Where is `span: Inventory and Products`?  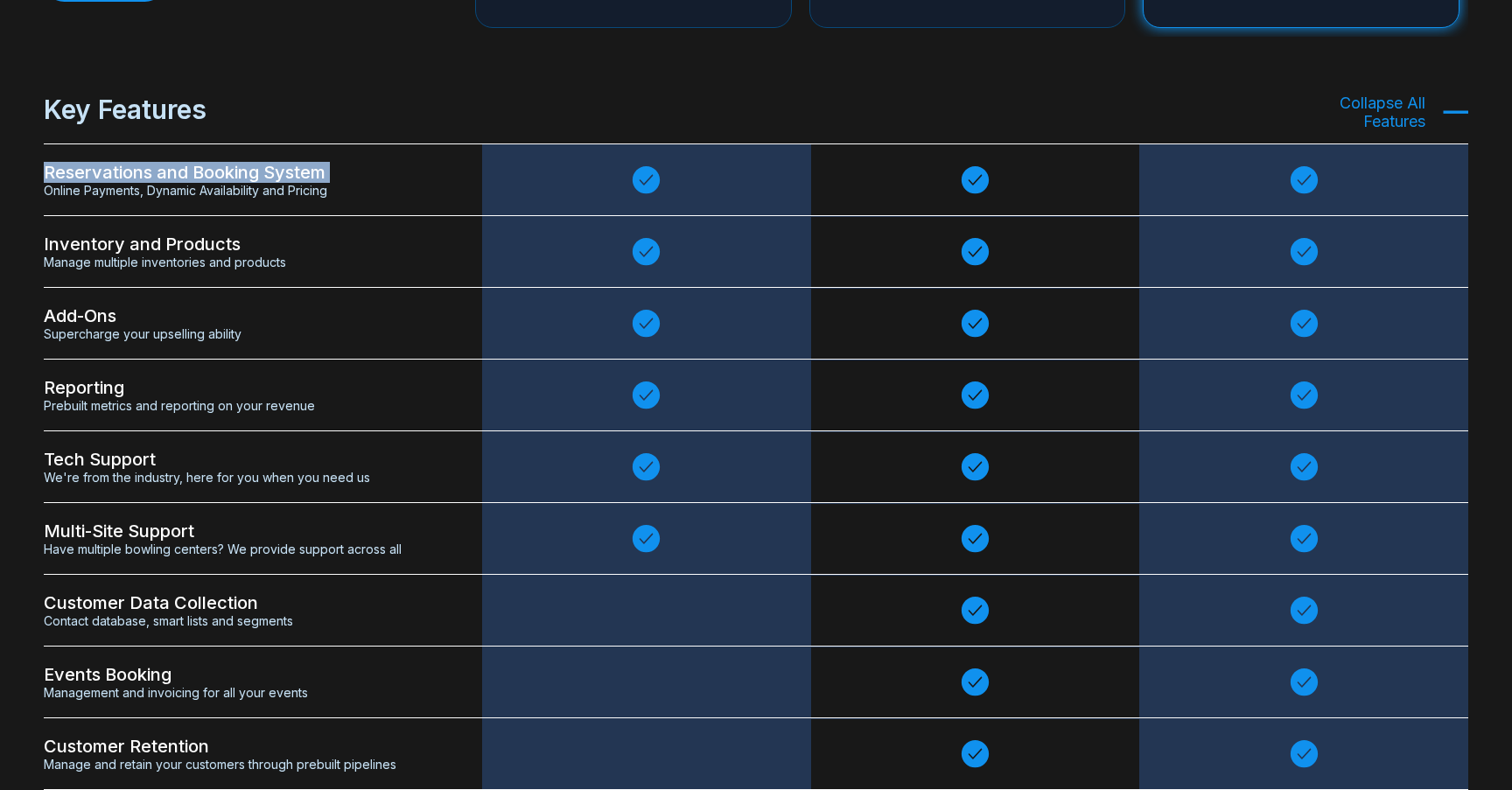 span: Inventory and Products is located at coordinates (241, 244).